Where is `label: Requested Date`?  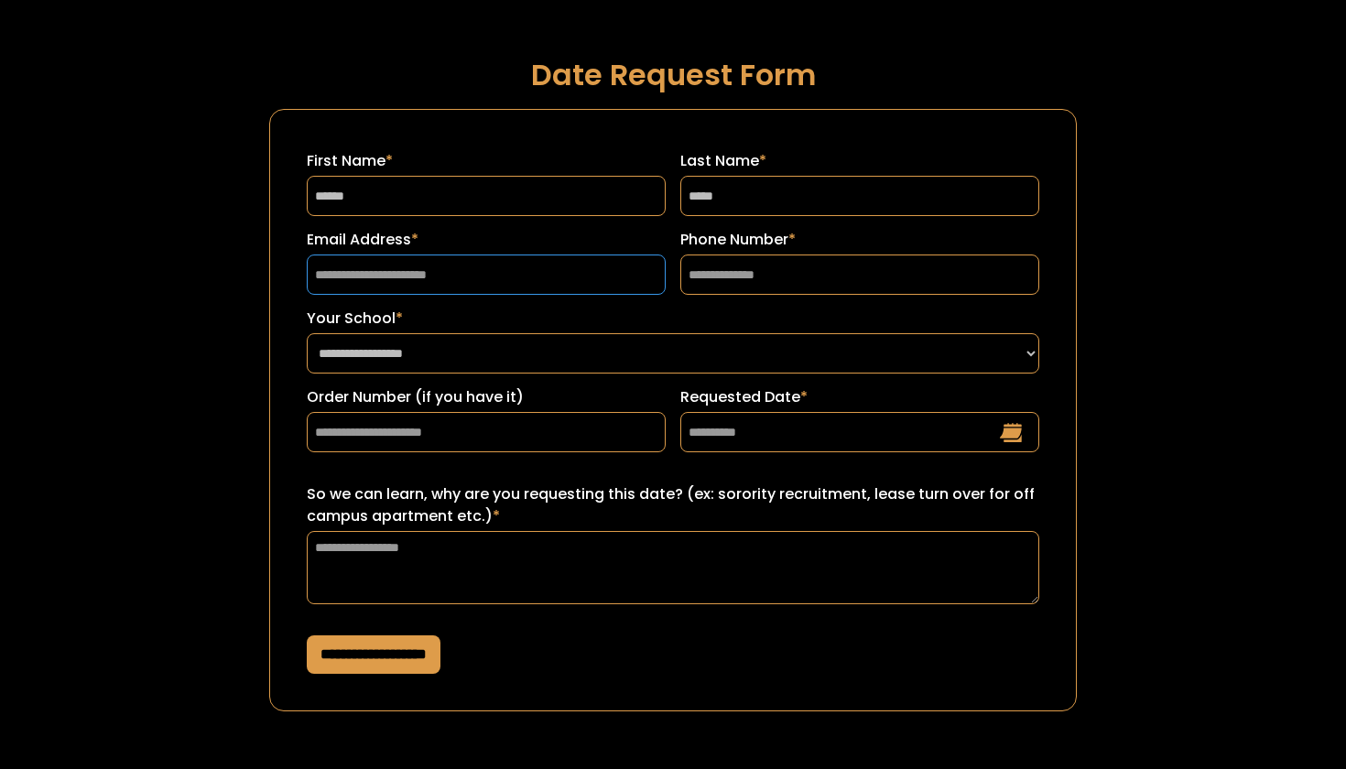 label: Requested Date is located at coordinates (860, 397).